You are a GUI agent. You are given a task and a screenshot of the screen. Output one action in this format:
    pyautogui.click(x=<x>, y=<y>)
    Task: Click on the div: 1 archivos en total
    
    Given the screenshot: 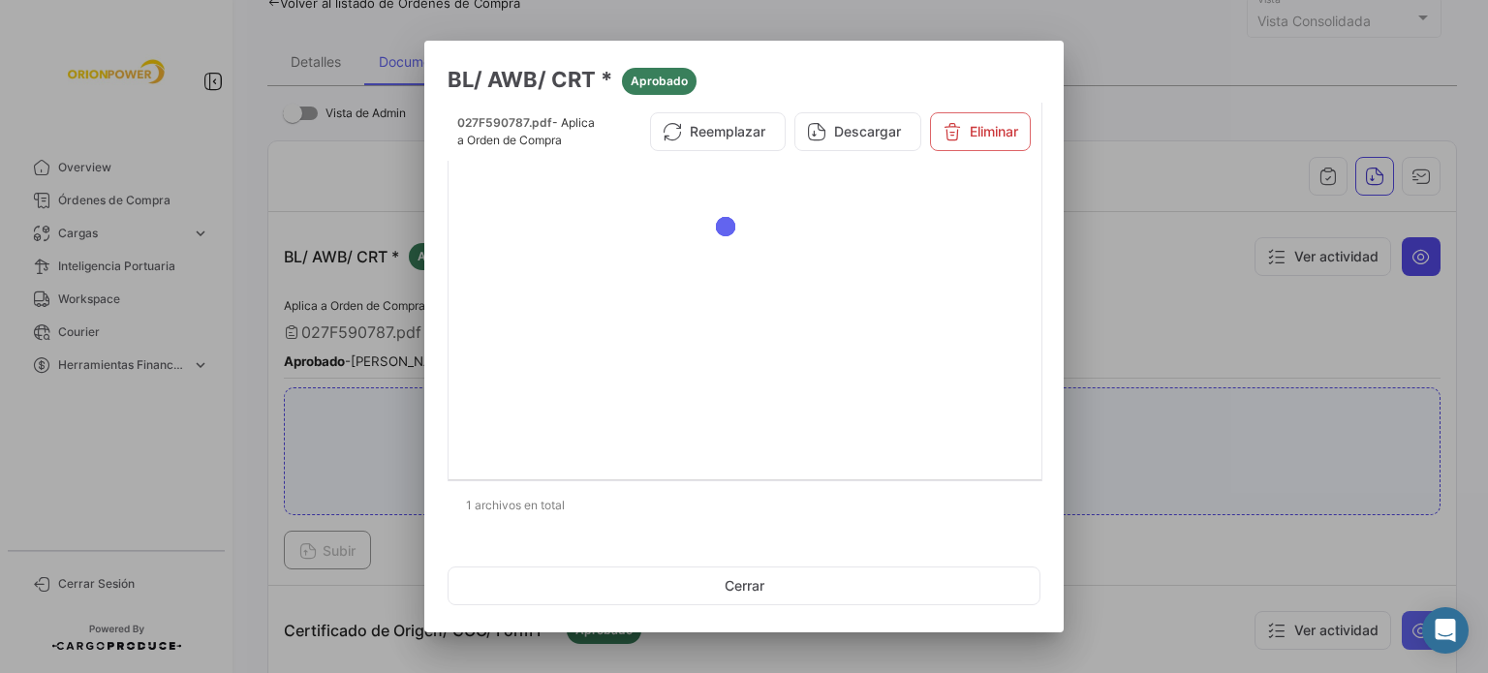 What is the action you would take?
    pyautogui.click(x=744, y=506)
    